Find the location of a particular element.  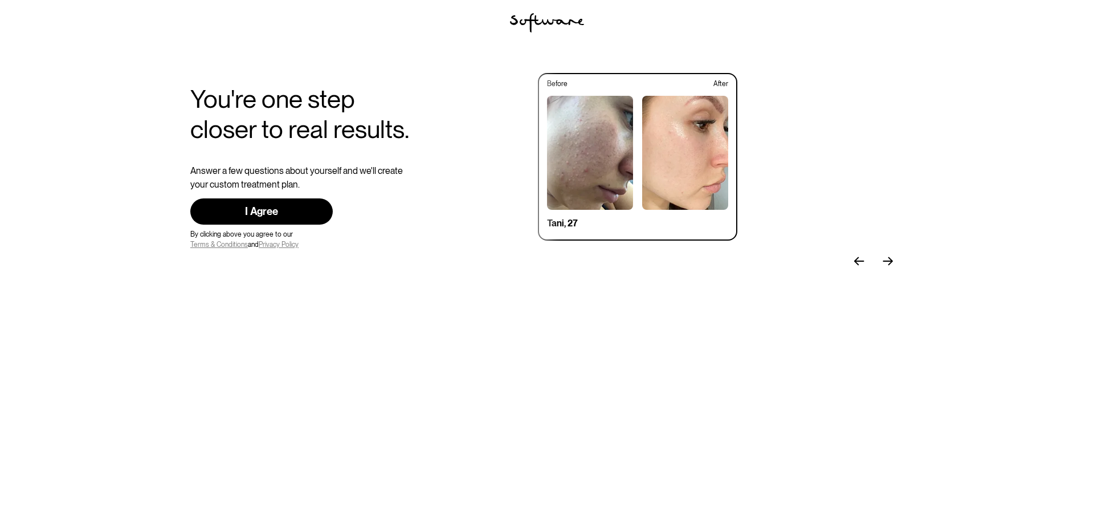

div: previous slide is located at coordinates (859, 261).